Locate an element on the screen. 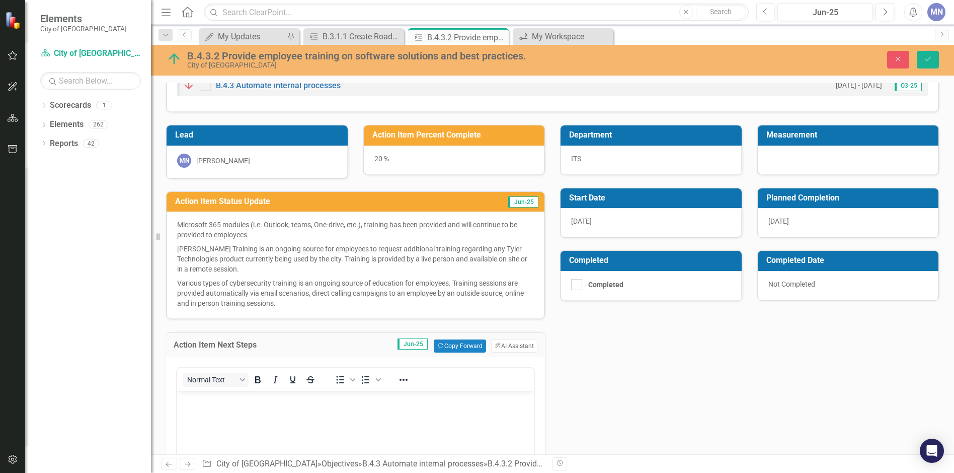  h3: Completed is located at coordinates (653, 260).